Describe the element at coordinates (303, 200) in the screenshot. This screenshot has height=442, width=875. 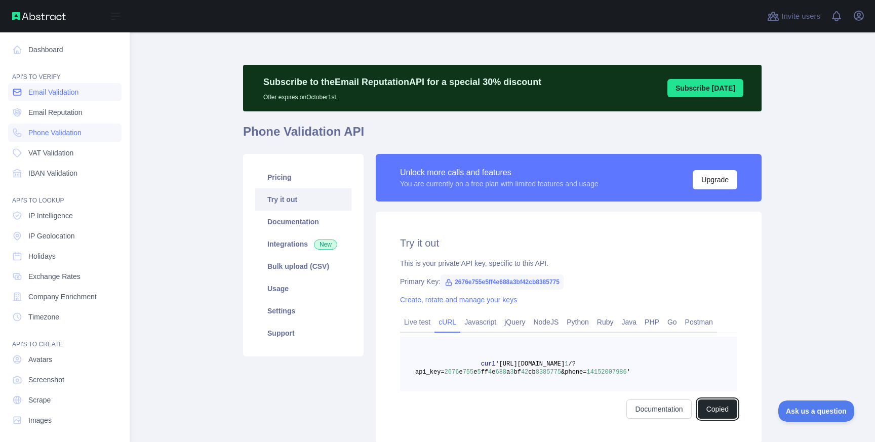
I see `a: Try it out` at that location.